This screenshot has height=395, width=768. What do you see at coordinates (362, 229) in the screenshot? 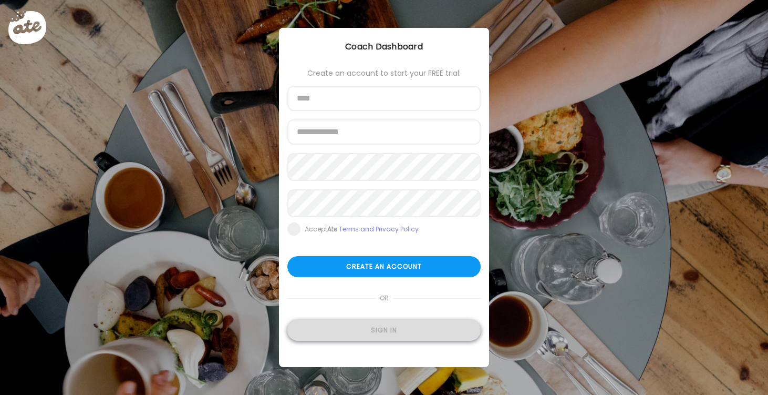
I see `div: Accept` at bounding box center [362, 229].